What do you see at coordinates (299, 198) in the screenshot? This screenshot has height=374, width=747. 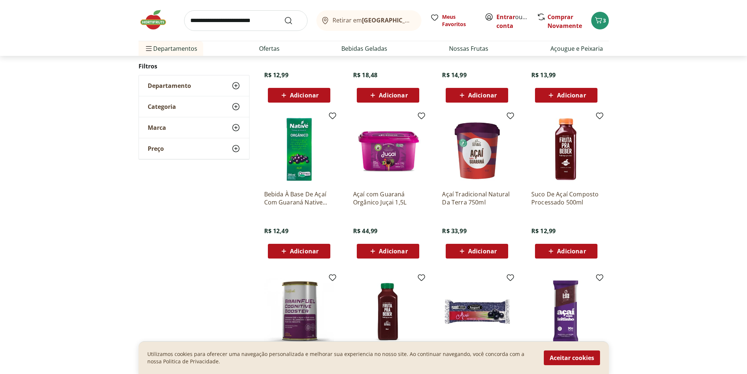 I see `a: Bebida À Base De Açaí Com Guaraná Native 200Ml` at bounding box center [299, 198].